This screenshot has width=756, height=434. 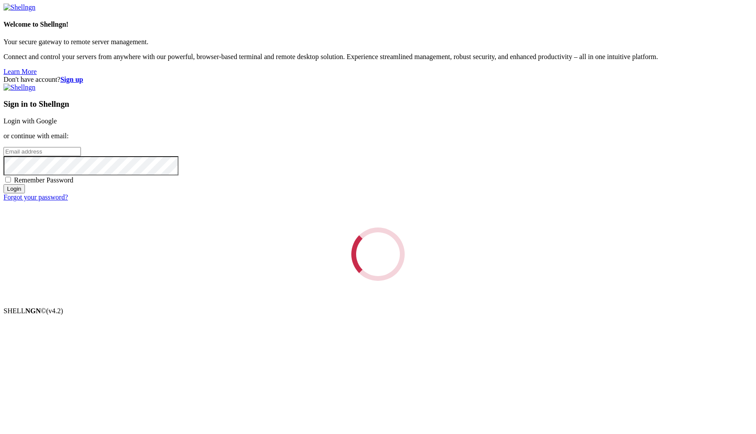 I want to click on h3: Sign in to Shellngn, so click(x=378, y=104).